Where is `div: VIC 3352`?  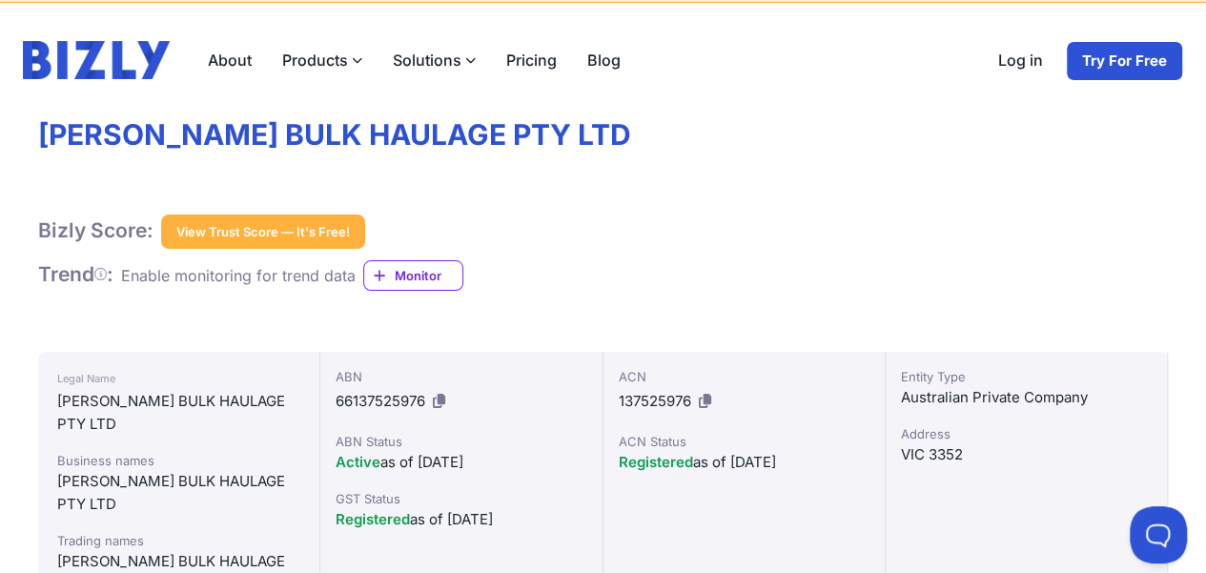 div: VIC 3352 is located at coordinates (1026, 455).